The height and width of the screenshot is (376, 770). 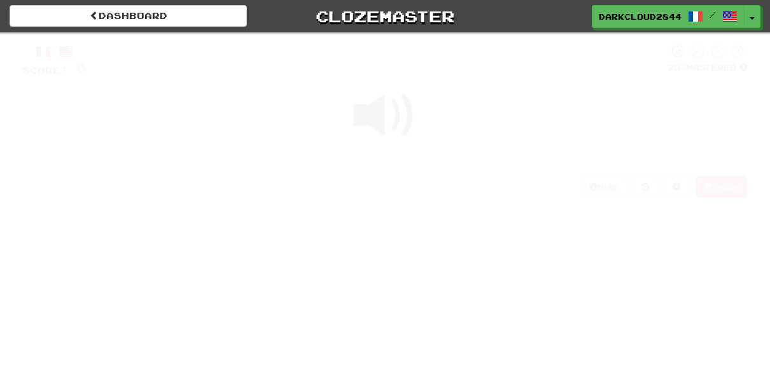 I want to click on a: Clozemaster, so click(x=384, y=16).